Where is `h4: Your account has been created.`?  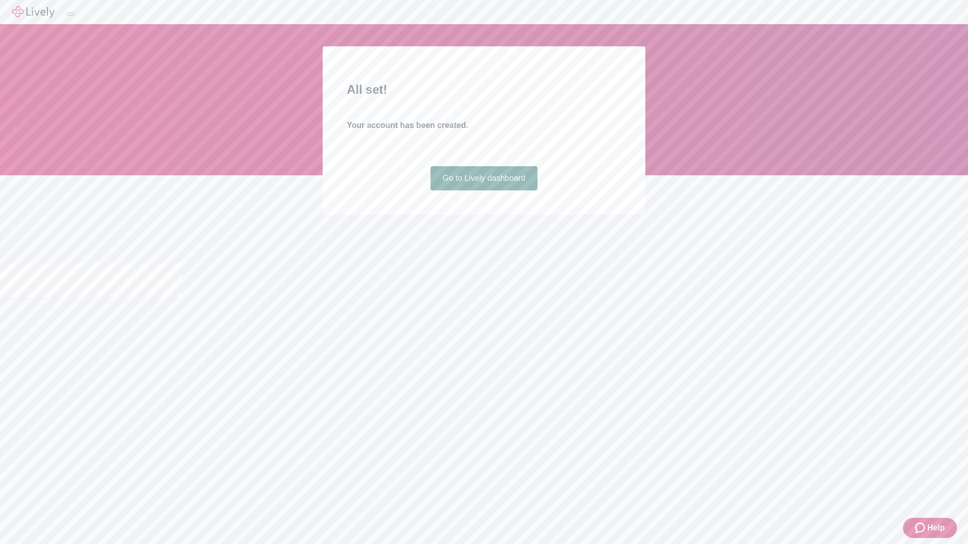
h4: Your account has been created. is located at coordinates (484, 125).